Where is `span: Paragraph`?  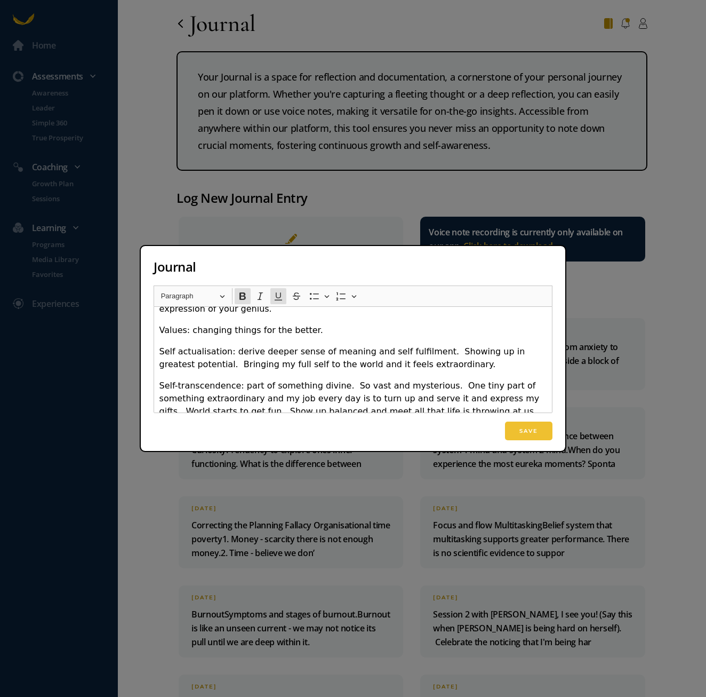
span: Paragraph is located at coordinates (189, 296).